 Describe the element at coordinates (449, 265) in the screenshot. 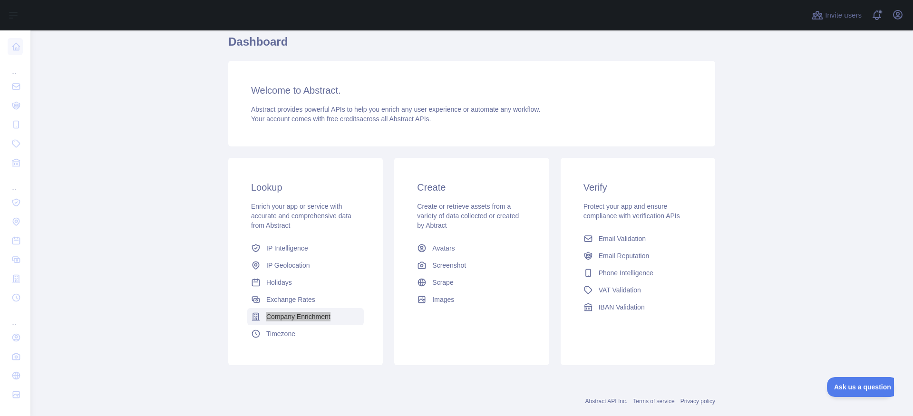

I see `span: Screenshot` at that location.